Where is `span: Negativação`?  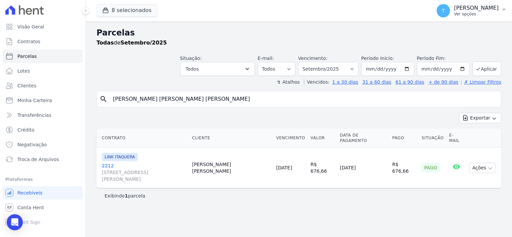 span: Negativação is located at coordinates (32, 145).